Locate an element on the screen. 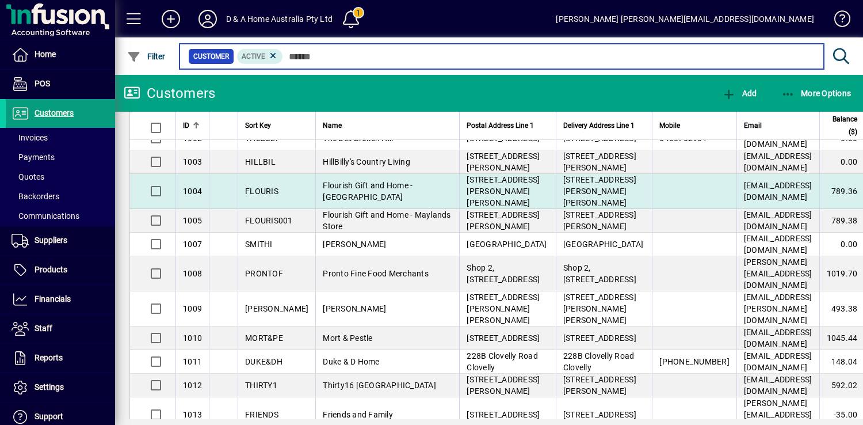 The height and width of the screenshot is (425, 863). span: Mort & Pestle is located at coordinates (348, 338).